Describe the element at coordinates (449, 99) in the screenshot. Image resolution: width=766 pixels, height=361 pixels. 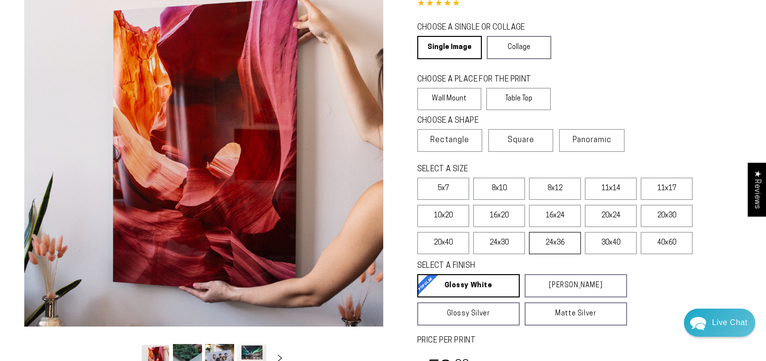
I see `label: Wall Mount` at that location.